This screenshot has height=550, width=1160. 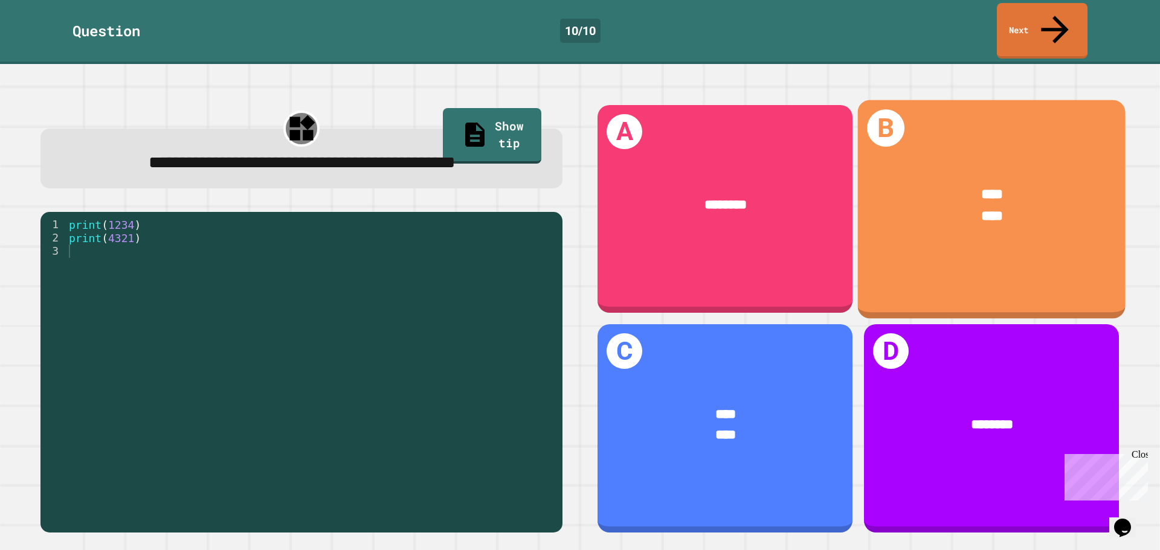 I want to click on div: 2, so click(x=53, y=238).